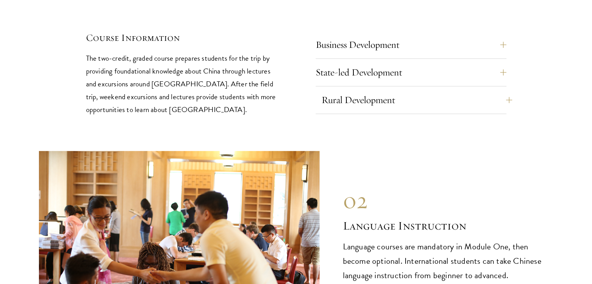 Image resolution: width=592 pixels, height=284 pixels. I want to click on button: State-led Development, so click(411, 72).